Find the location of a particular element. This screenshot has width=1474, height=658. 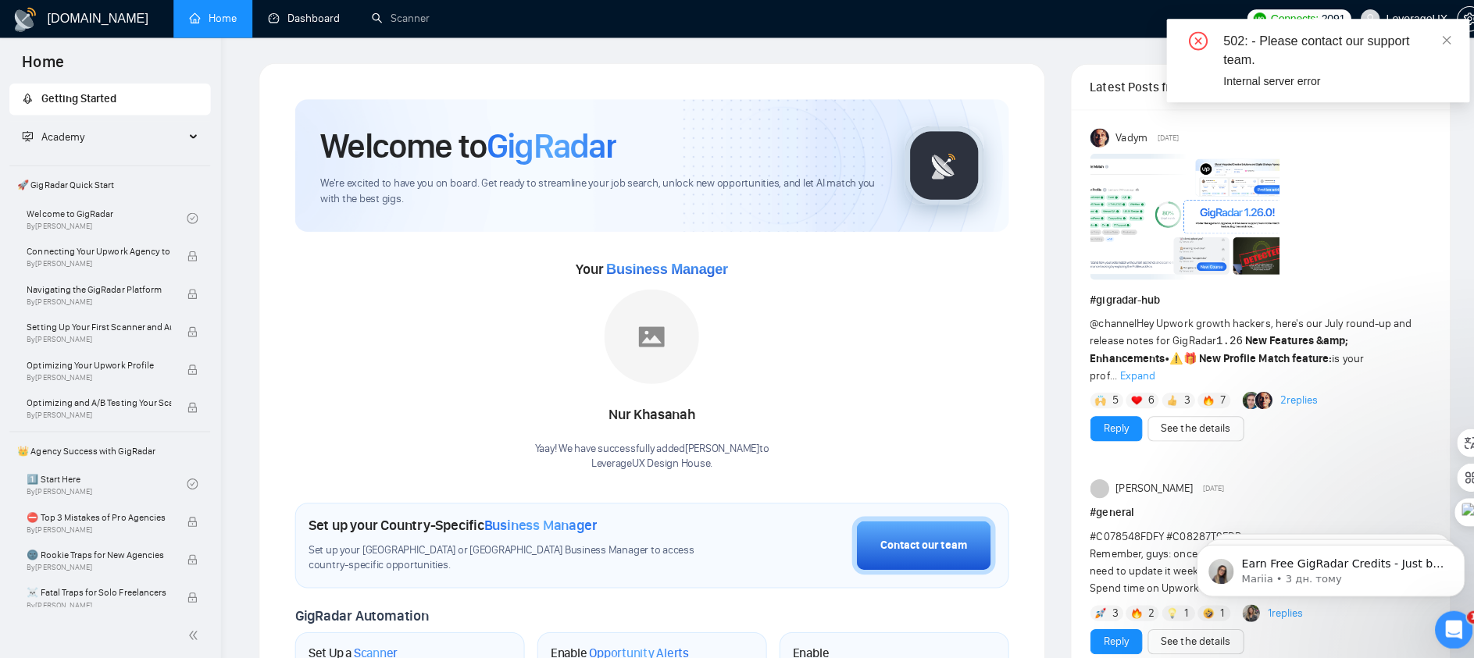

span: Navigating the GigRadar Platform is located at coordinates (98, 287).